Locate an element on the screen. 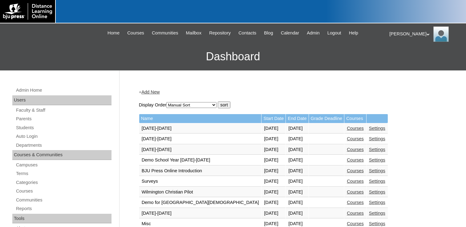  td: Name is located at coordinates (200, 119).